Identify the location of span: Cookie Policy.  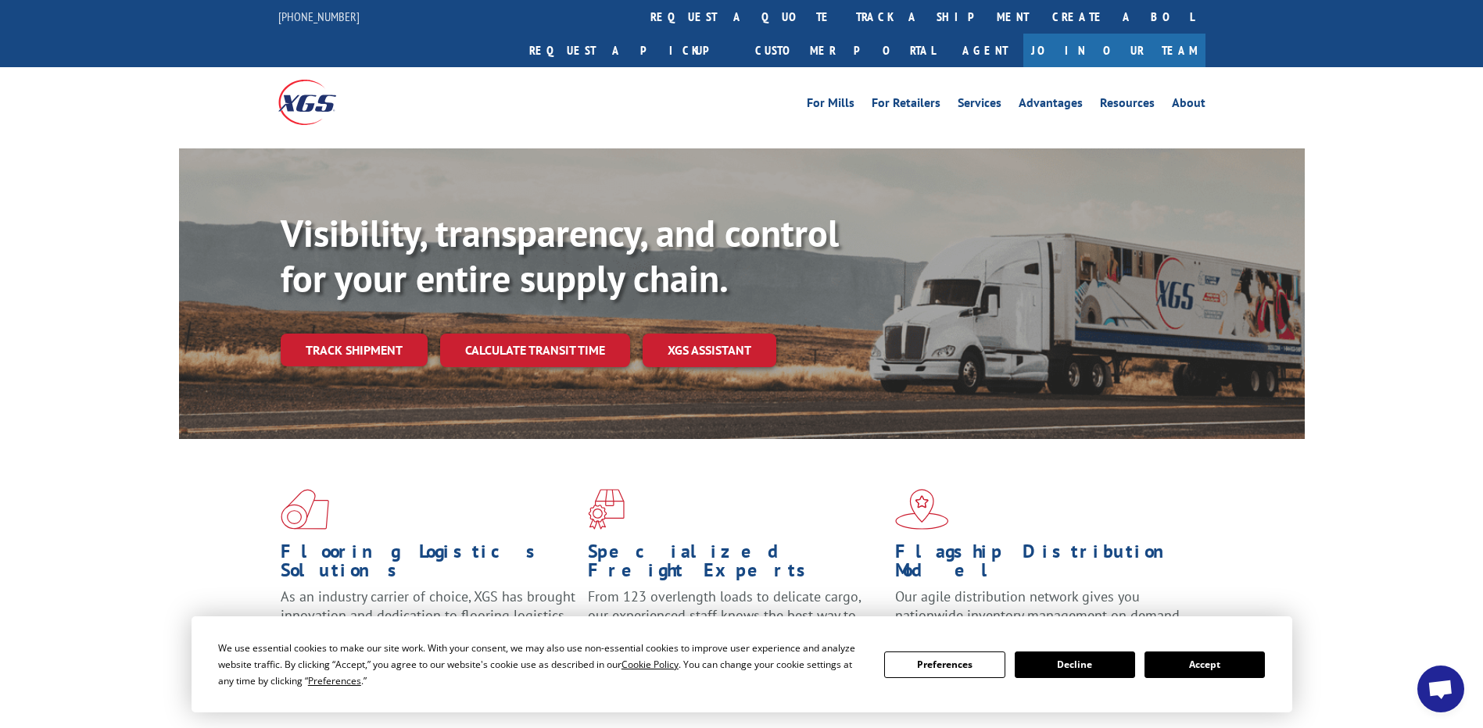
(649, 664).